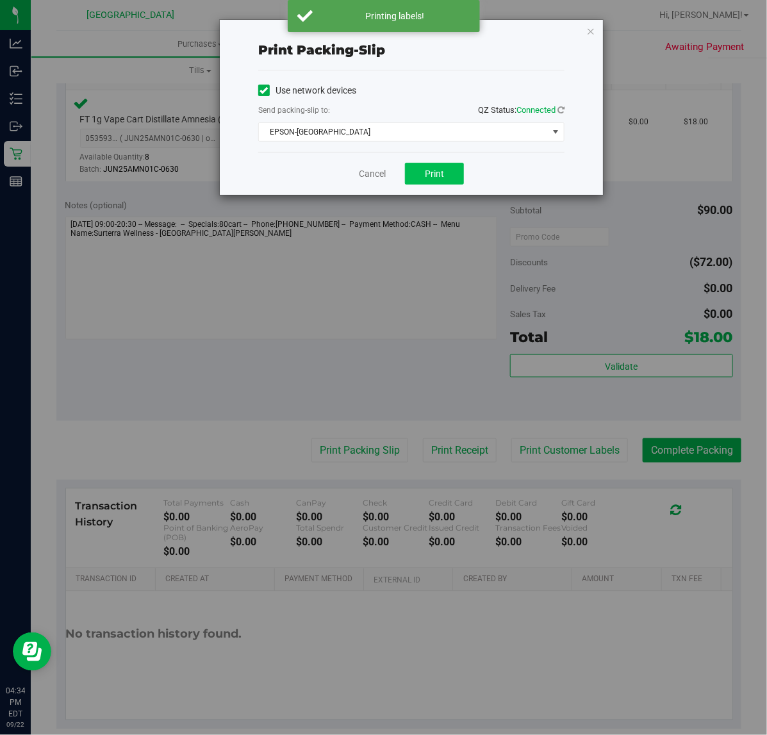 The height and width of the screenshot is (735, 767). What do you see at coordinates (521, 110) in the screenshot?
I see `span: QZ Status:` at bounding box center [521, 110].